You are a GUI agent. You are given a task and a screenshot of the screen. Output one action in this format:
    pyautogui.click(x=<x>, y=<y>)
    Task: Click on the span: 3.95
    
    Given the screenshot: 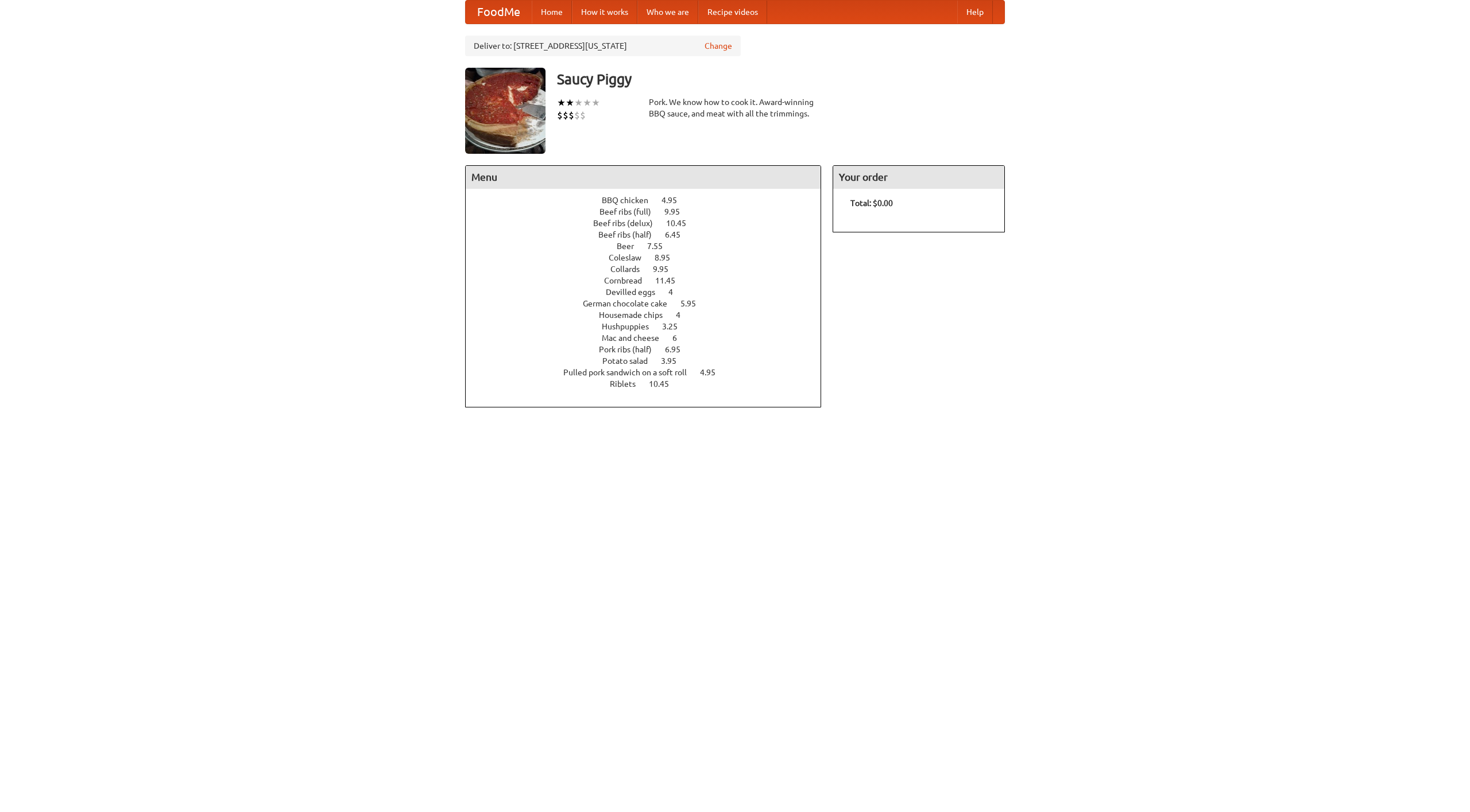 What is the action you would take?
    pyautogui.click(x=674, y=361)
    